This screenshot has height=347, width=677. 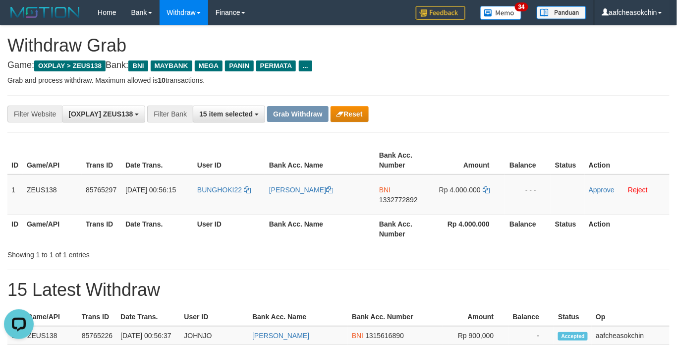 I want to click on img: Button%20Memo.svg, so click(x=501, y=13).